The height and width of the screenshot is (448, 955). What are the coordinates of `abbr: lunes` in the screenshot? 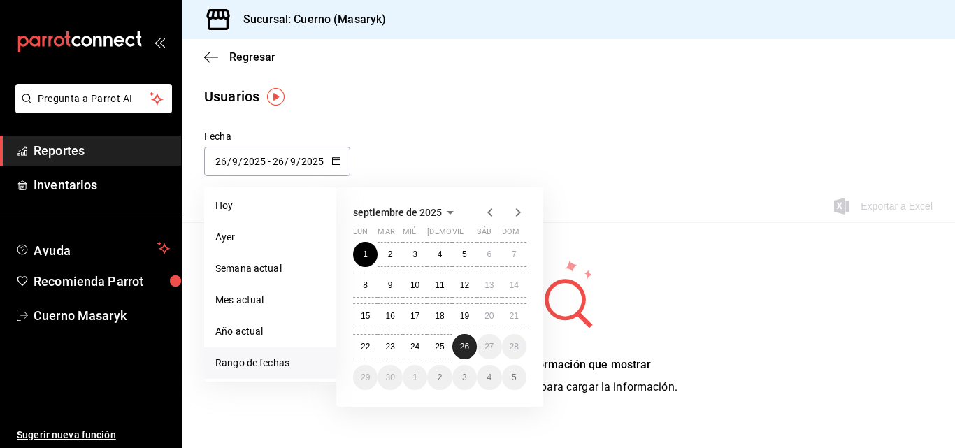 It's located at (360, 234).